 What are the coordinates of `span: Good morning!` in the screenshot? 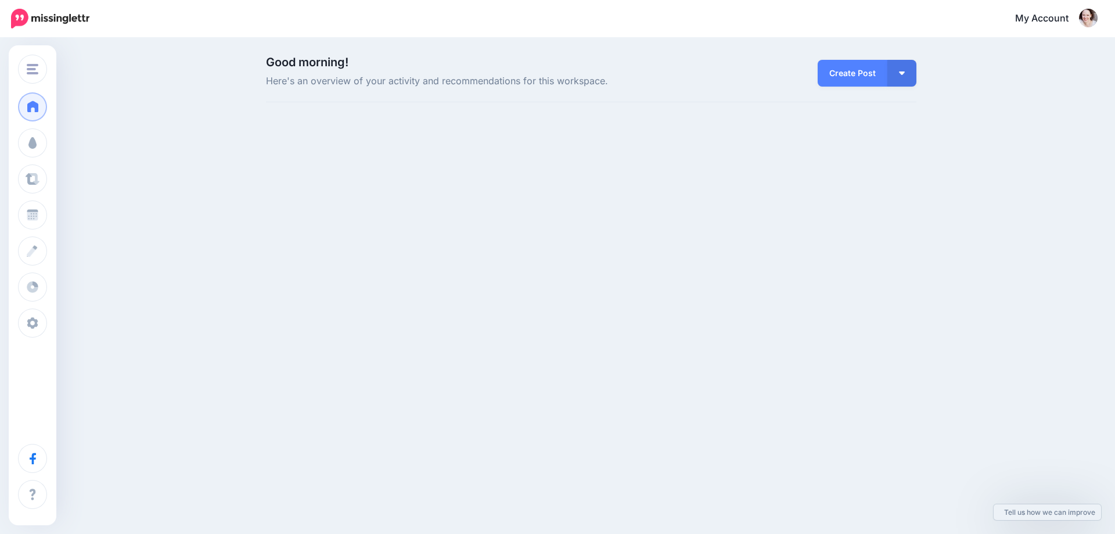 It's located at (307, 62).